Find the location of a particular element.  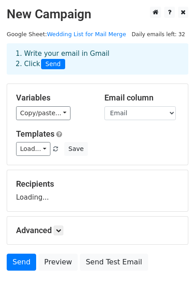

a: Send is located at coordinates (21, 263).